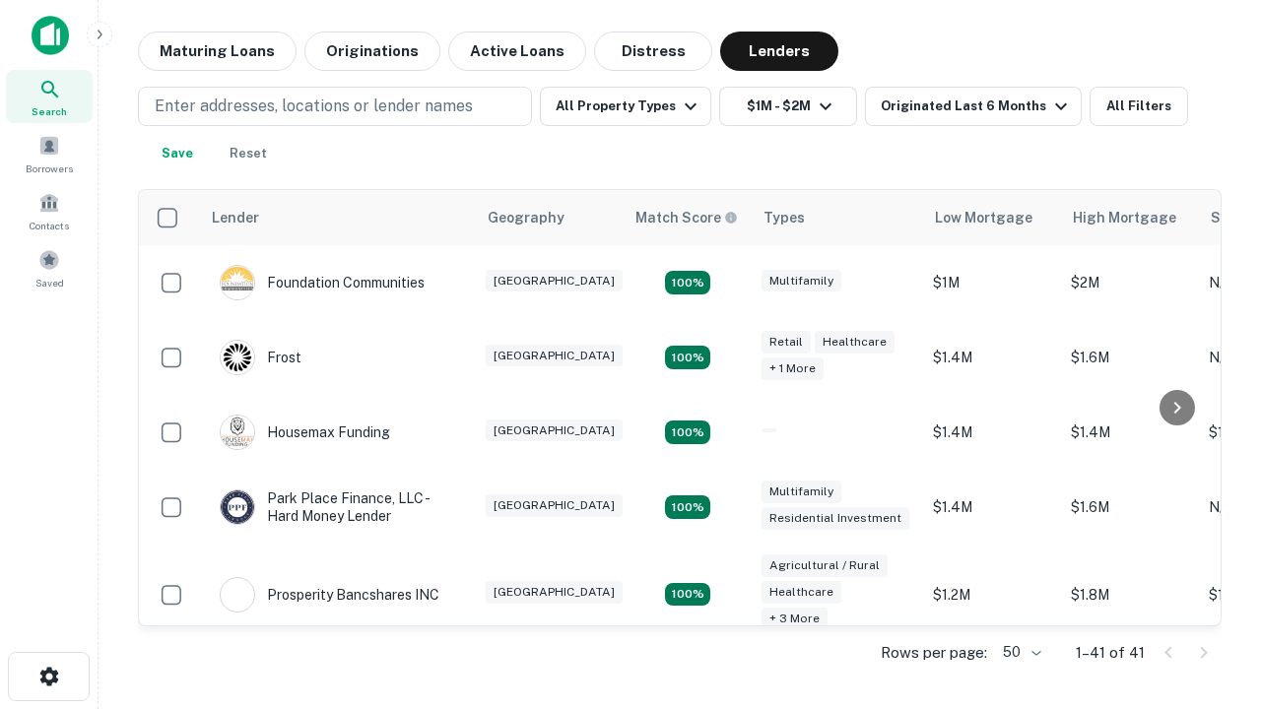  What do you see at coordinates (49, 97) in the screenshot?
I see `a: Search` at bounding box center [49, 97].